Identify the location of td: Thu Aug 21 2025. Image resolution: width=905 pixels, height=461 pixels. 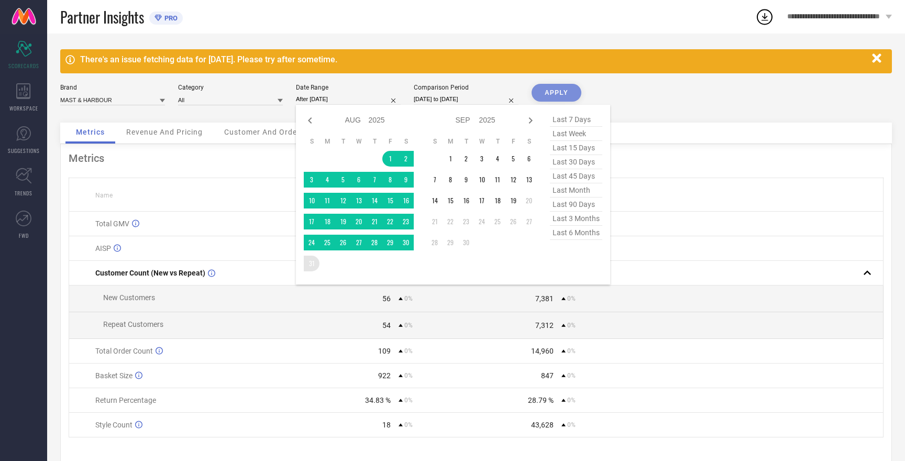
(375, 222).